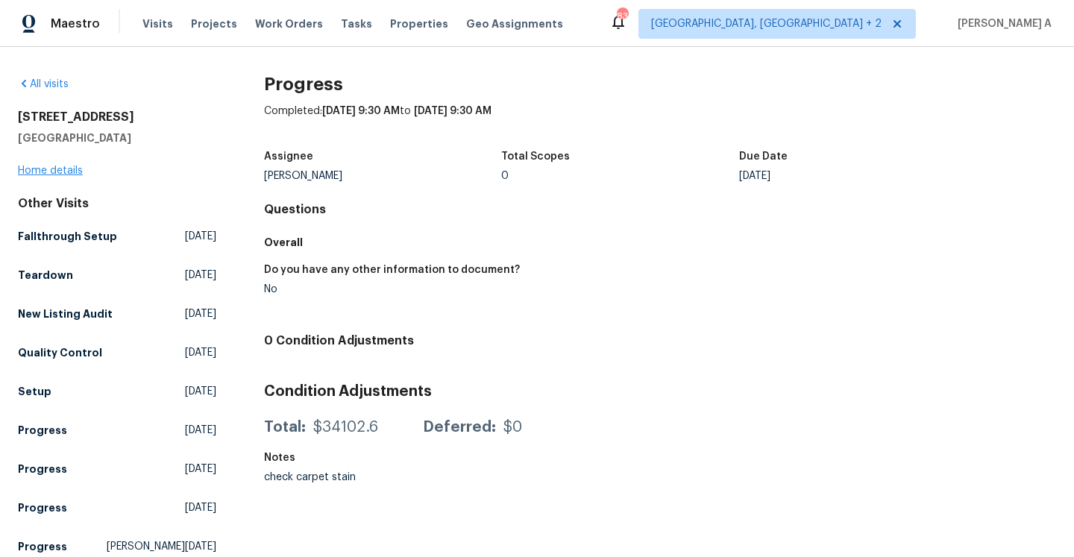 The width and height of the screenshot is (1074, 557). I want to click on div: $0, so click(512, 427).